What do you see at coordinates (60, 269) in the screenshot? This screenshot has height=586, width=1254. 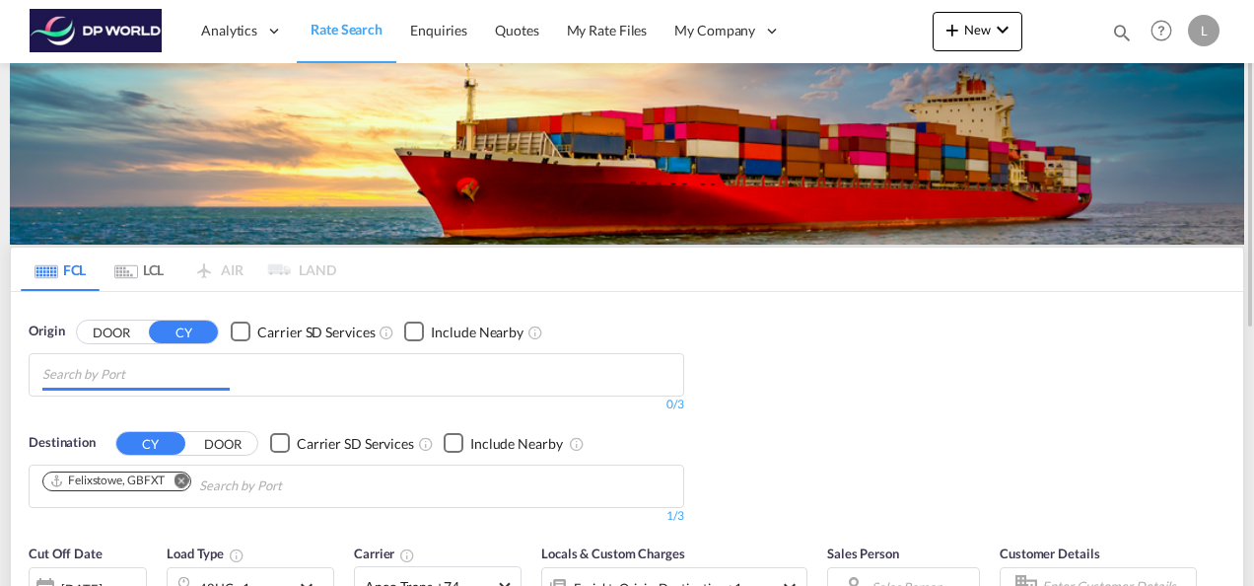 I see `md-tab-item: FCL` at bounding box center [60, 269].